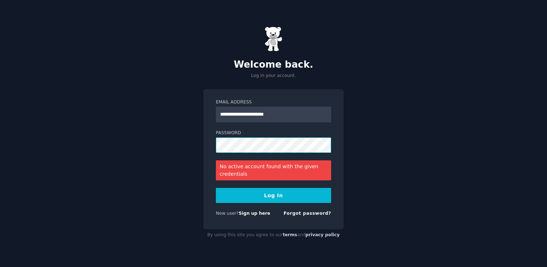 The width and height of the screenshot is (547, 267). Describe the element at coordinates (290, 235) in the screenshot. I see `a: terms` at that location.